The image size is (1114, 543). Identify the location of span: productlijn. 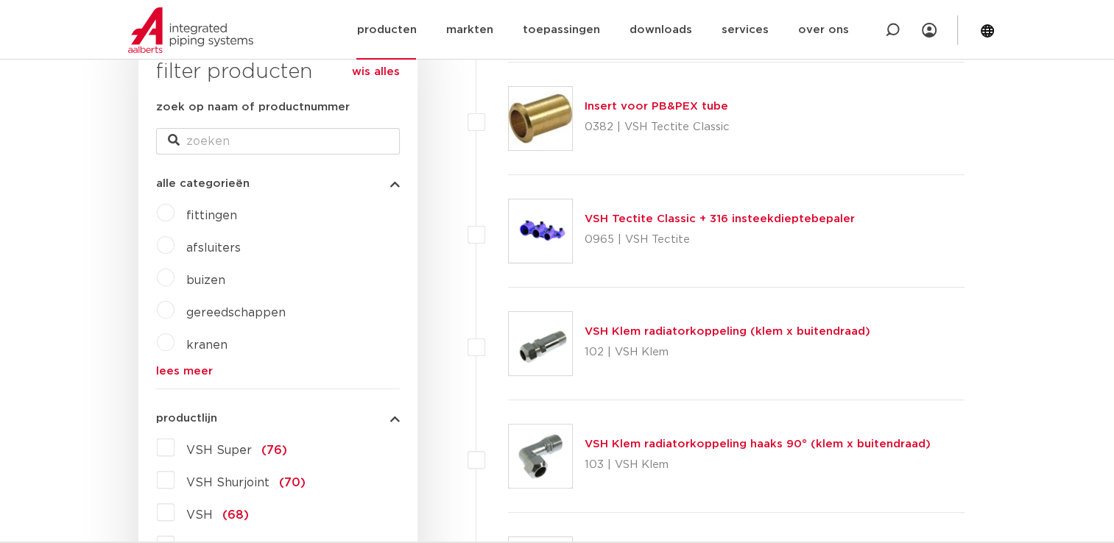
(186, 418).